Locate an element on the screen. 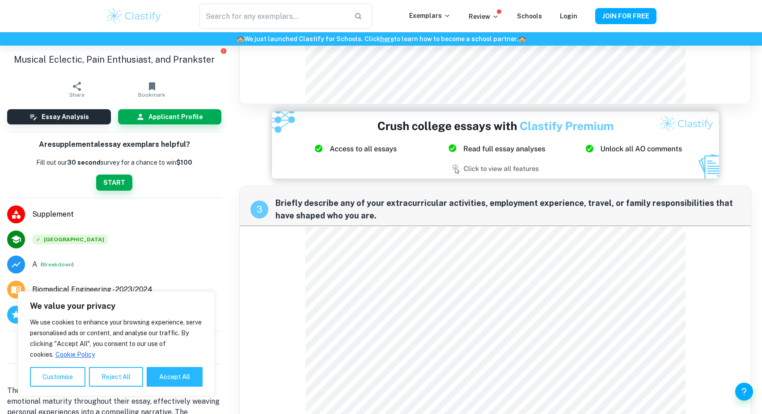  button: START is located at coordinates (114, 182).